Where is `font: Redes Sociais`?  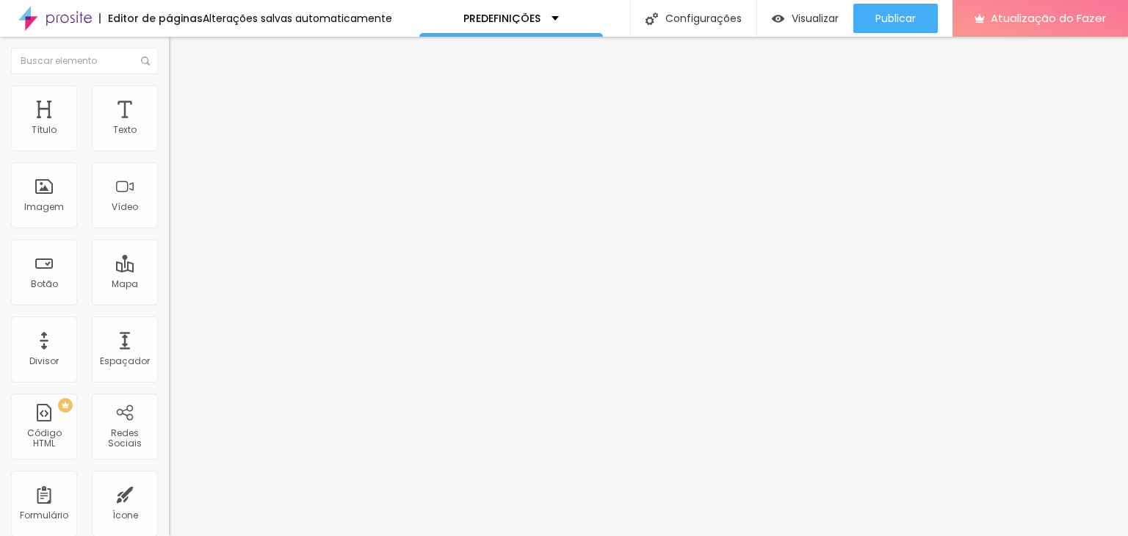
font: Redes Sociais is located at coordinates (125, 438).